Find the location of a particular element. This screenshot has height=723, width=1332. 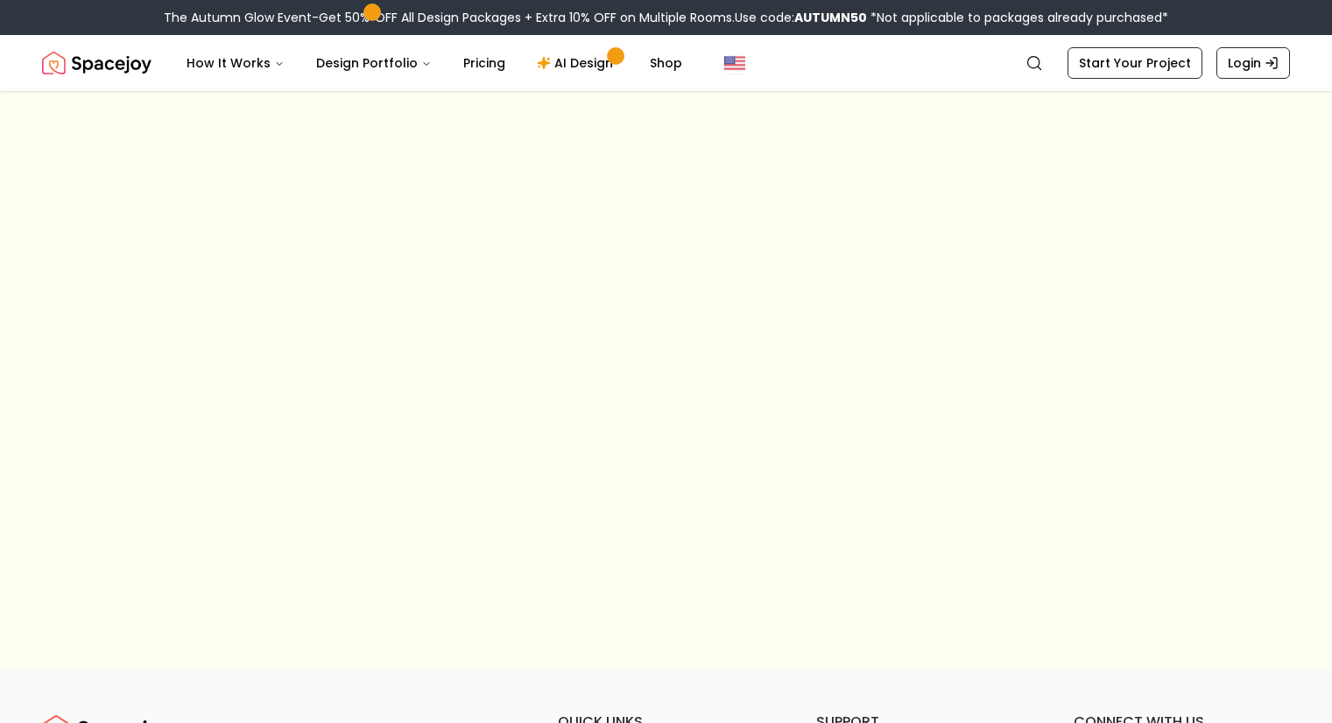

span: *Not applicable to packages already purchased* is located at coordinates (1017, 18).